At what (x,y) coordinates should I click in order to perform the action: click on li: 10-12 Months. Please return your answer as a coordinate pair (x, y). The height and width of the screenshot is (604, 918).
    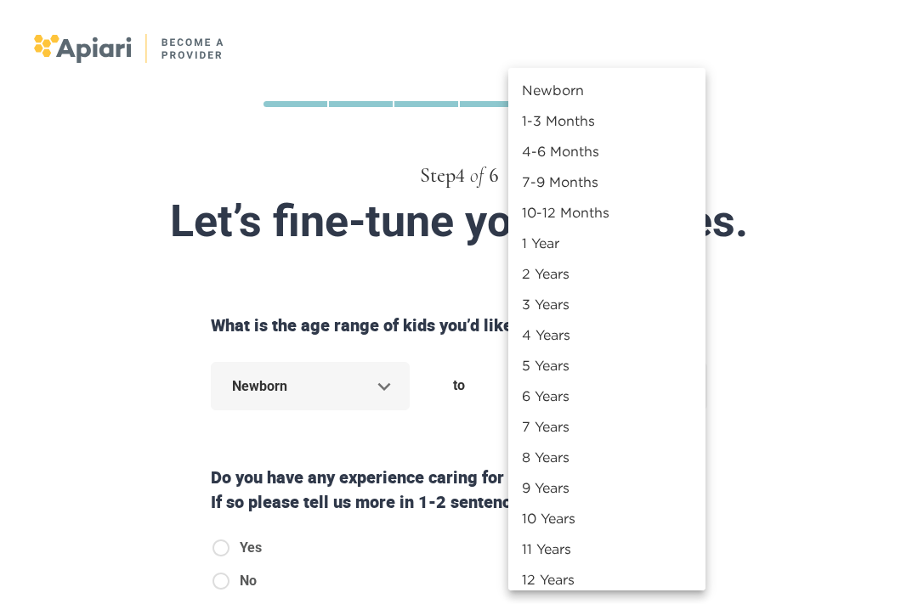
    Looking at the image, I should click on (607, 212).